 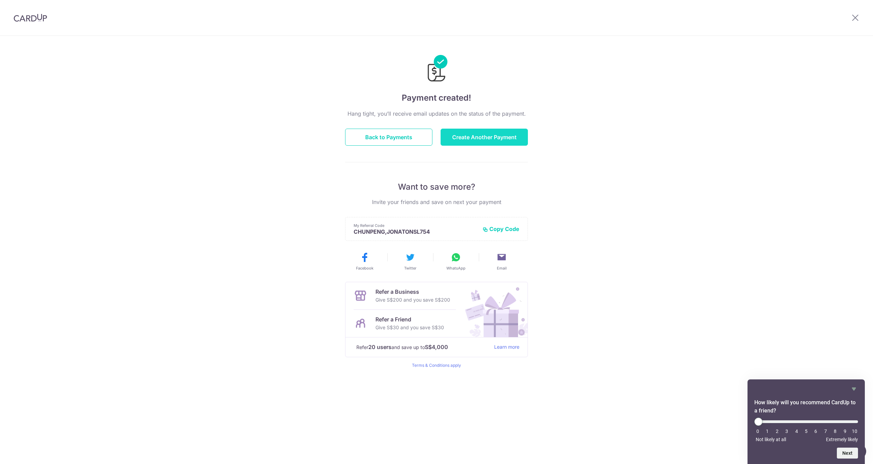 What do you see at coordinates (30, 18) in the screenshot?
I see `img: CardUp` at bounding box center [30, 18].